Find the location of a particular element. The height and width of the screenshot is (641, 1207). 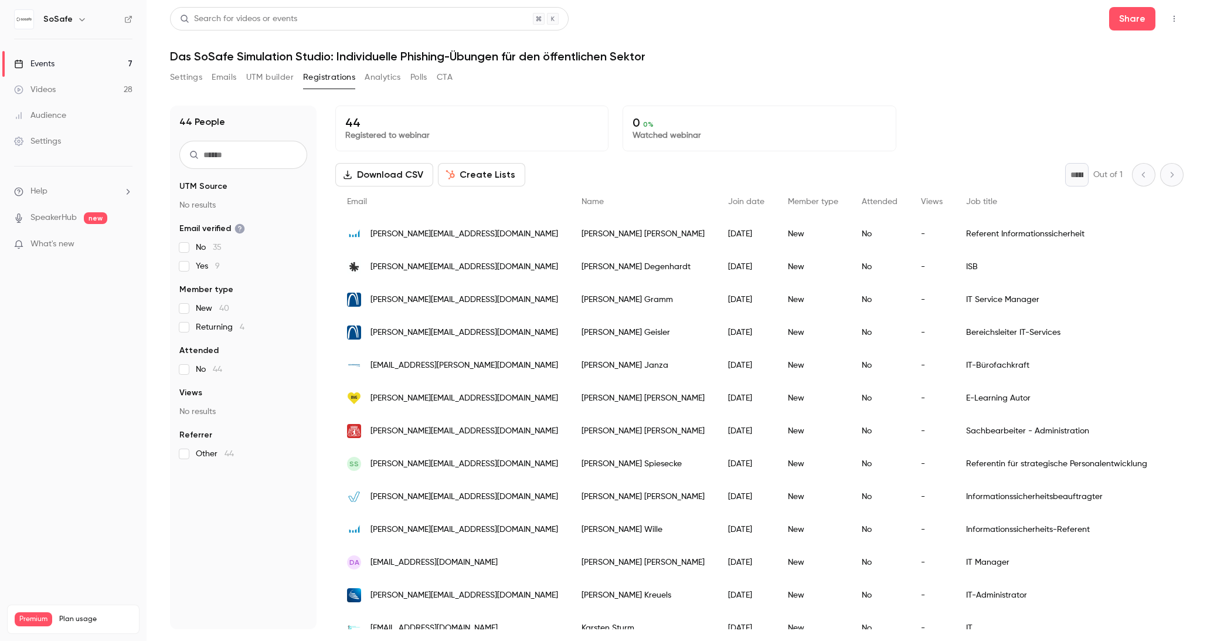

img: berlin.ihk.de is located at coordinates (354, 332).